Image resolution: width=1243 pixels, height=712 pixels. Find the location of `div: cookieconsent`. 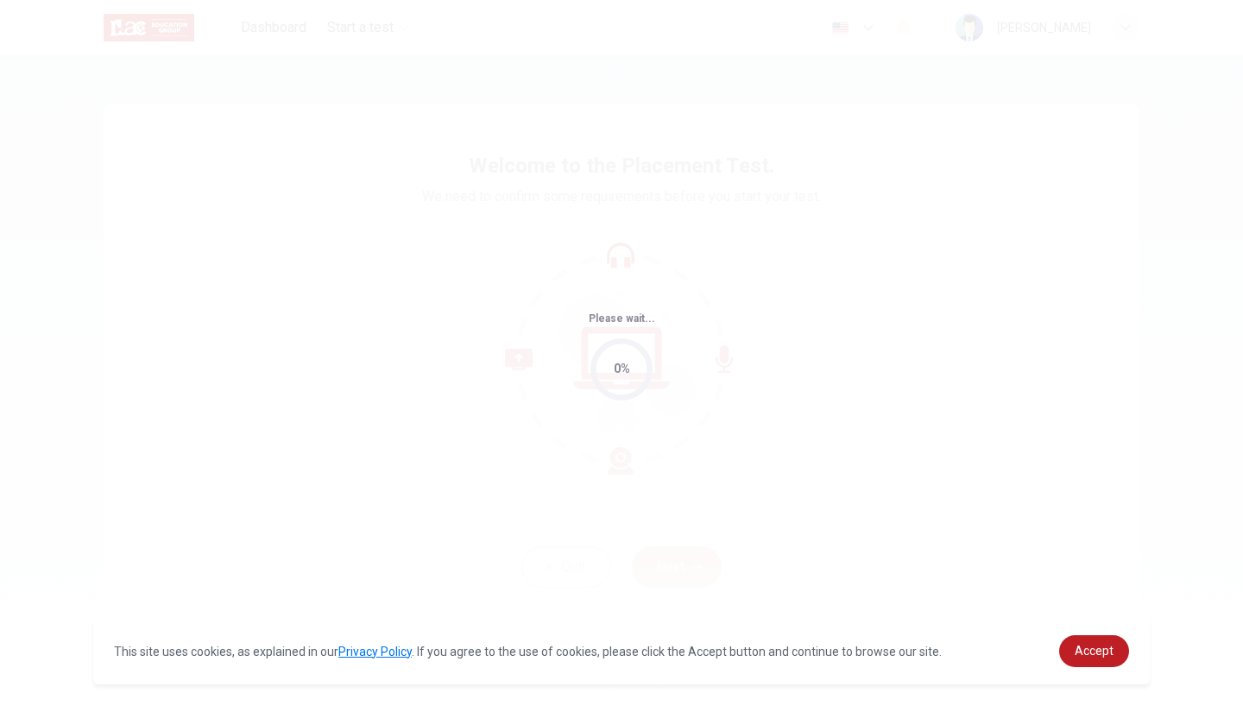

div: cookieconsent is located at coordinates (621, 651).